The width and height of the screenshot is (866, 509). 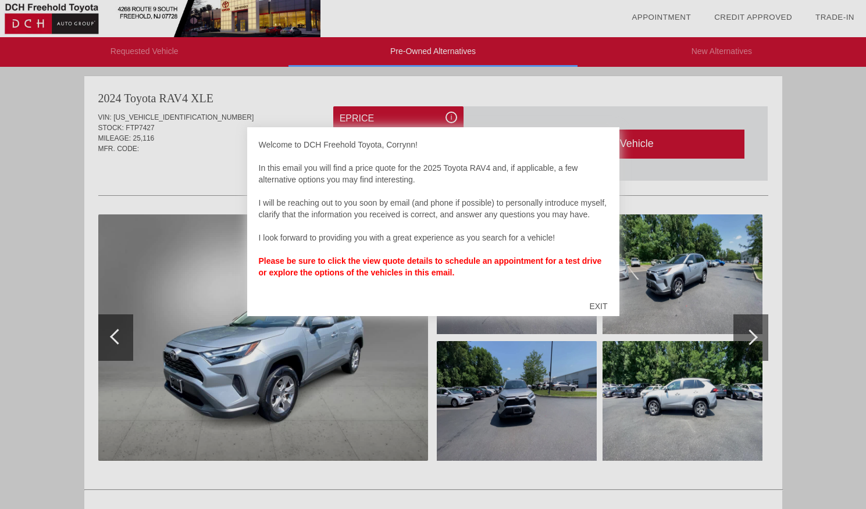 What do you see at coordinates (834, 17) in the screenshot?
I see `a: Trade-In` at bounding box center [834, 17].